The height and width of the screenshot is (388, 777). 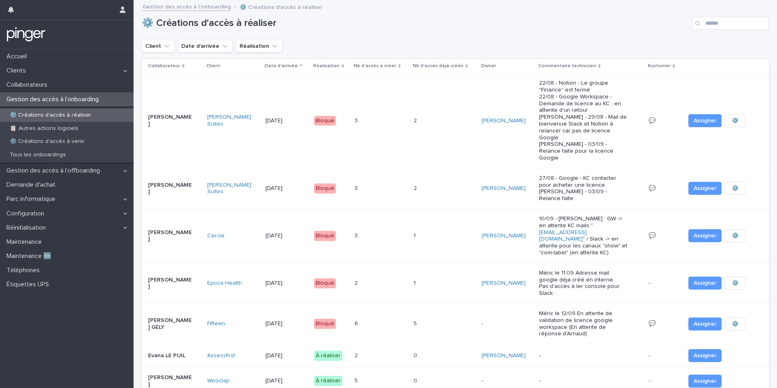 I want to click on p: Réinitialisation, so click(x=28, y=228).